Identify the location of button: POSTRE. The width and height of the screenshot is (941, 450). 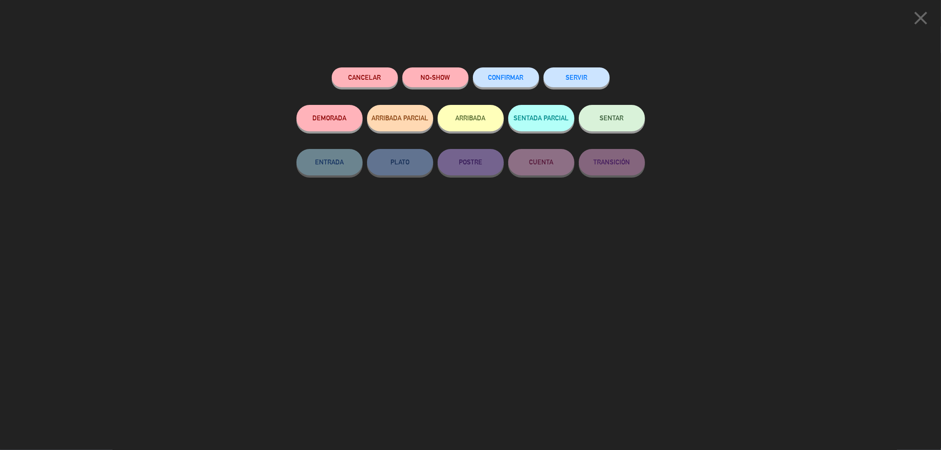
(471, 162).